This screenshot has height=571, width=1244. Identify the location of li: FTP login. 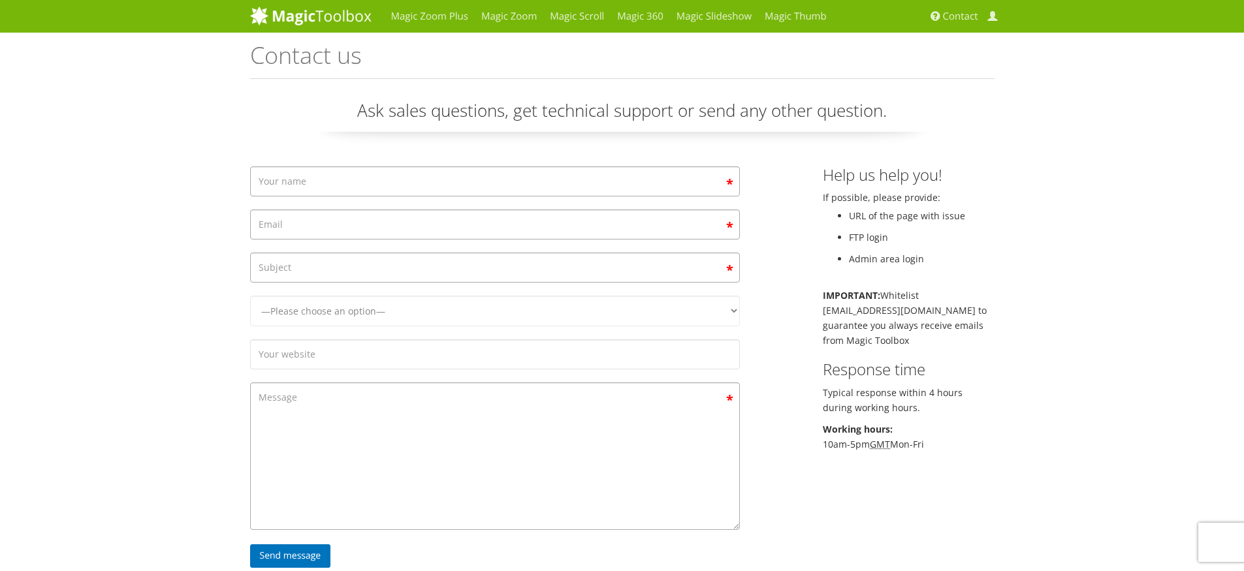
(922, 237).